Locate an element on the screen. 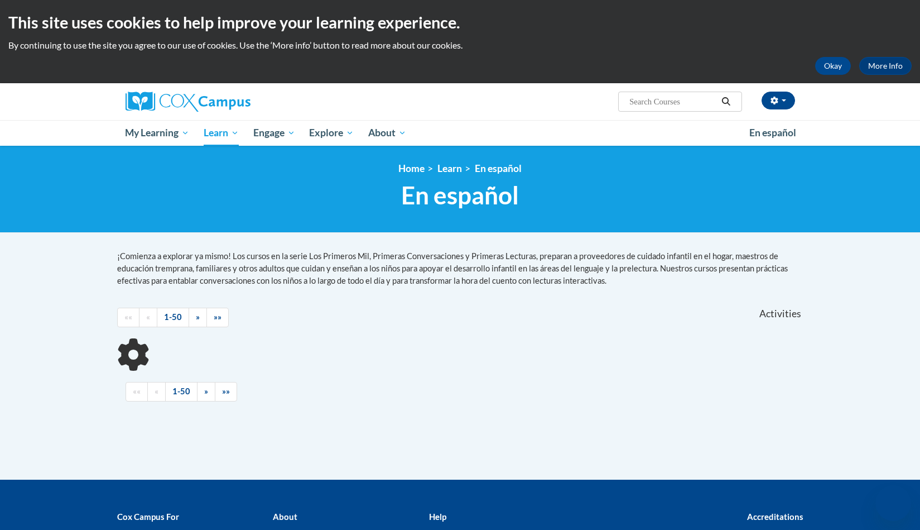 This screenshot has height=530, width=920. button: Okay is located at coordinates (833, 66).